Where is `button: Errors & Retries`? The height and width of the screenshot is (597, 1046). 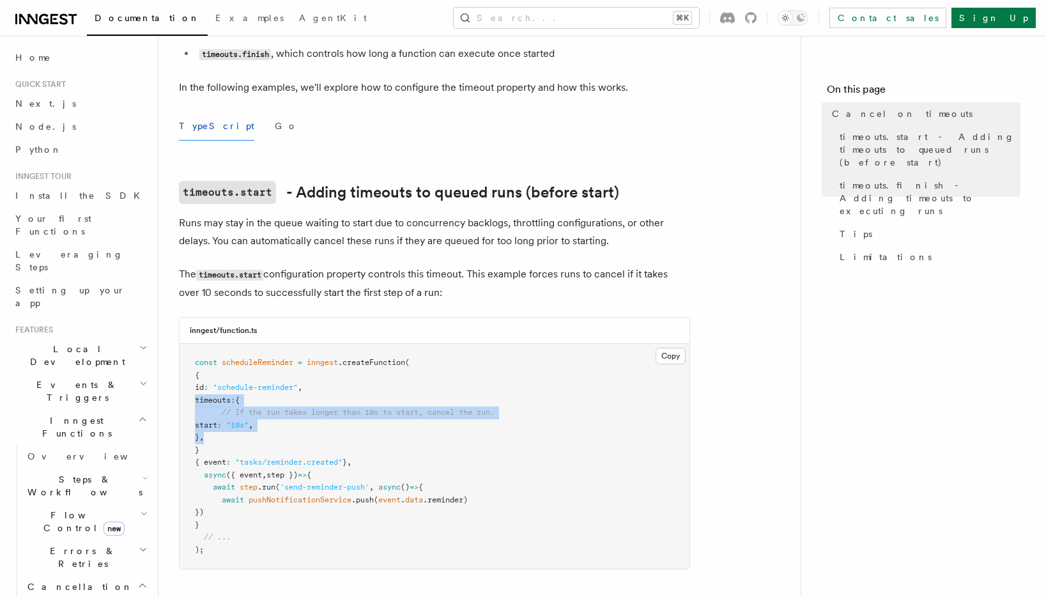
button: Errors & Retries is located at coordinates (86, 557).